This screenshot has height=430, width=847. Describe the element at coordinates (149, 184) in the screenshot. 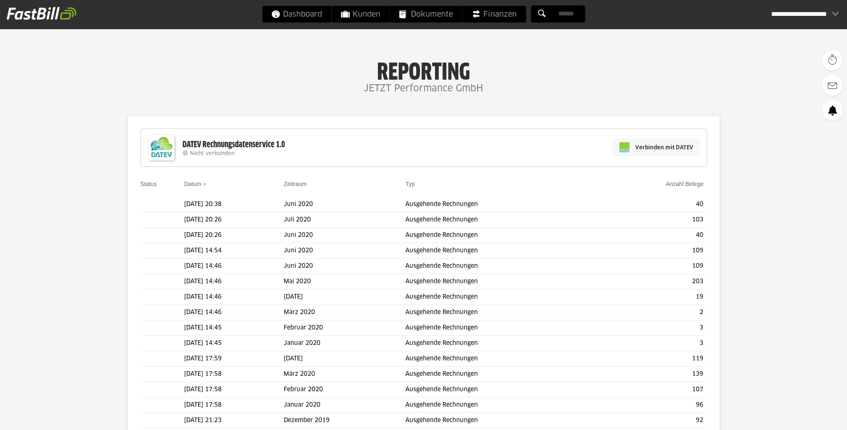

I see `a: Status` at that location.